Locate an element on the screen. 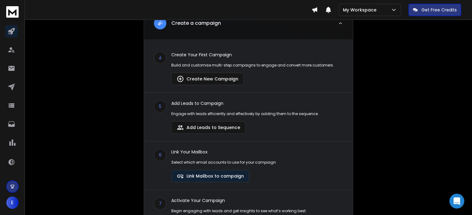 Image resolution: width=472 pixels, height=215 pixels. p: My Workspace is located at coordinates (361, 10).